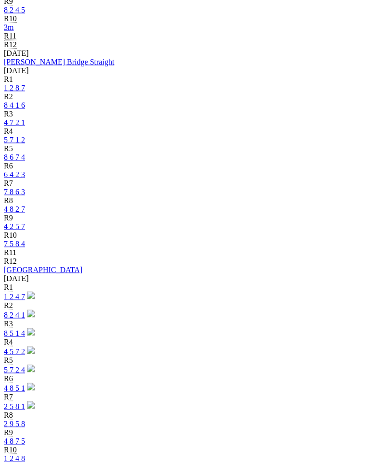  I want to click on a: 5 7 2 4, so click(14, 370).